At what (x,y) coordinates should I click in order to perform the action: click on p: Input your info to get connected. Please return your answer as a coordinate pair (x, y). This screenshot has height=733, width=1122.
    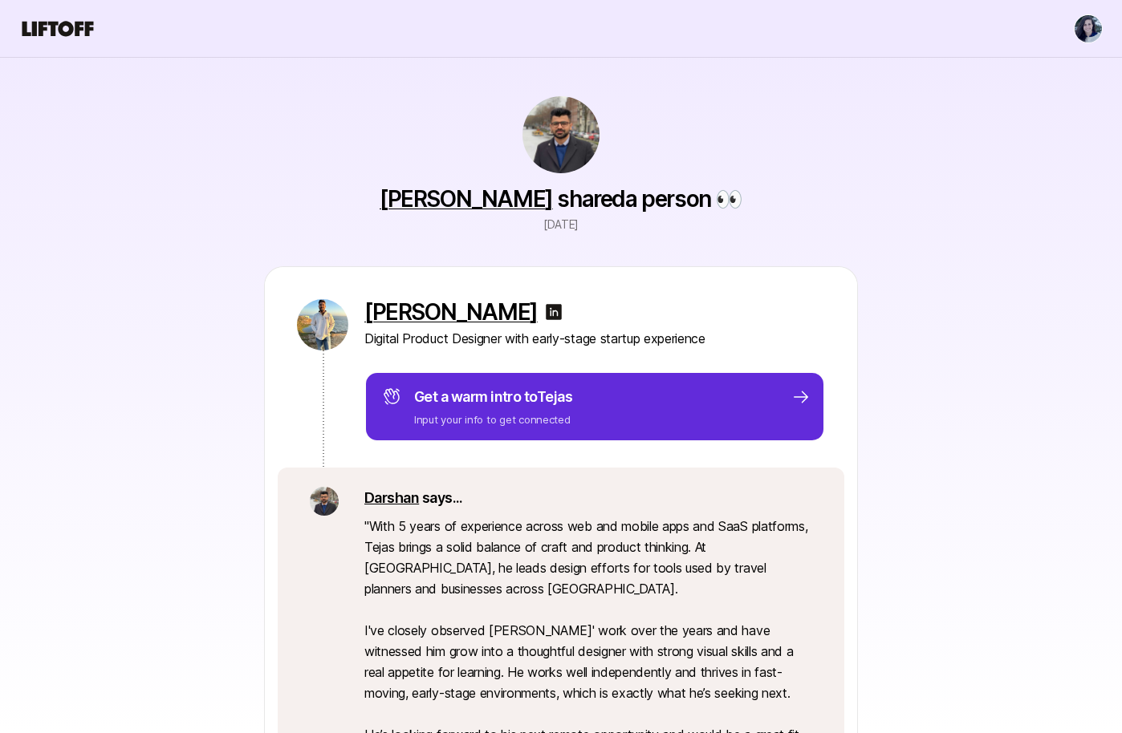
    Looking at the image, I should click on (493, 420).